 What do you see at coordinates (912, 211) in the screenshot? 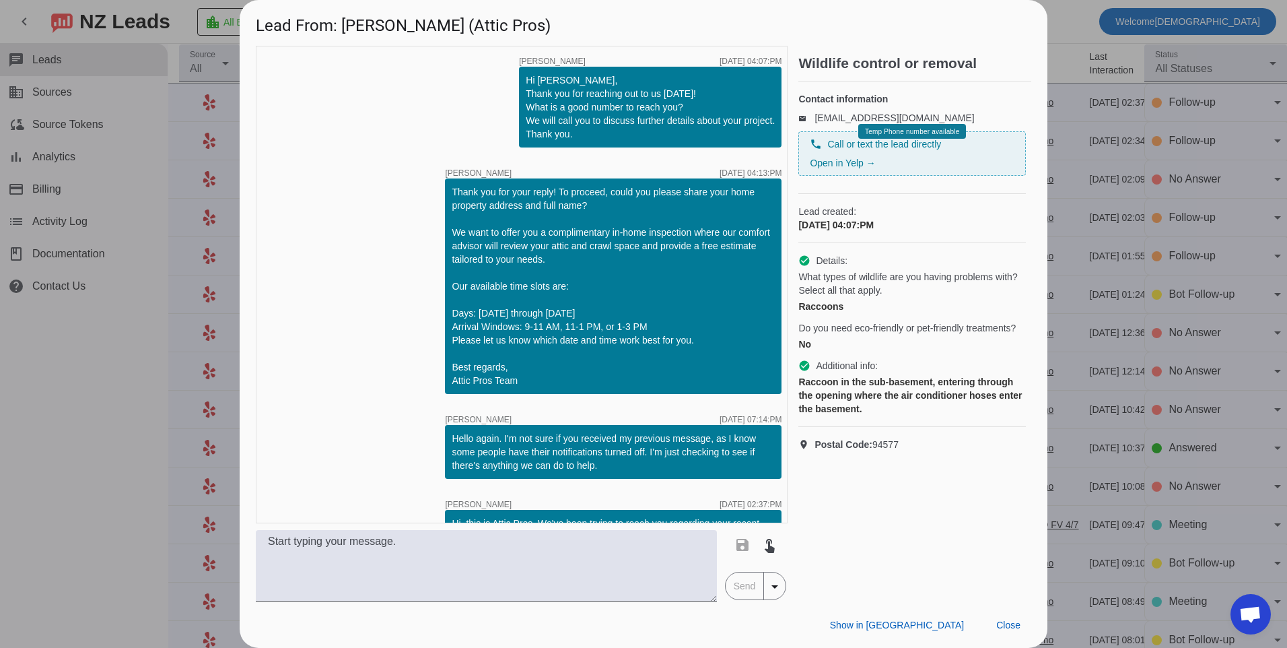
I see `span: Lead created:` at bounding box center [912, 211].